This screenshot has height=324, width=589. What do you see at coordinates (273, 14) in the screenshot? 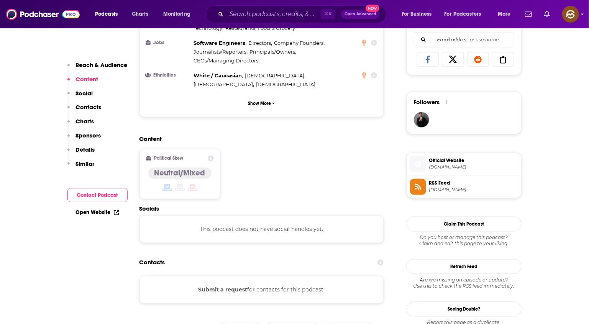
I see `input: Search podcasts, credits, & more...` at bounding box center [273, 14].